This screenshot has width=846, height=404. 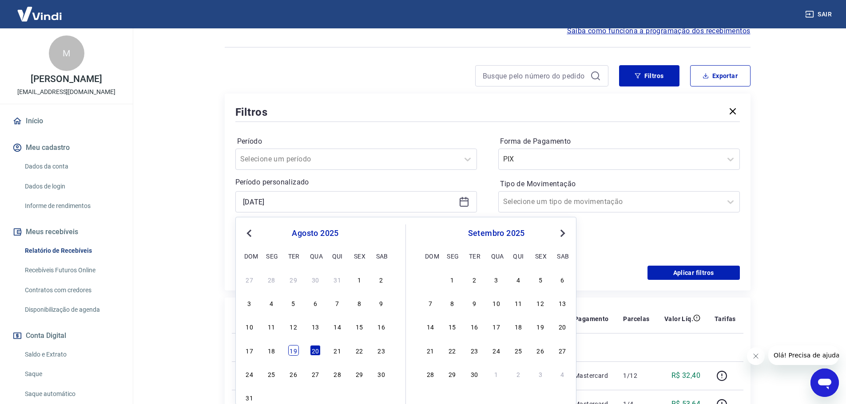 What do you see at coordinates (496, 374) in the screenshot?
I see `div: Choose quarta-feira, 1 de outubro de 2025` at bounding box center [496, 374].